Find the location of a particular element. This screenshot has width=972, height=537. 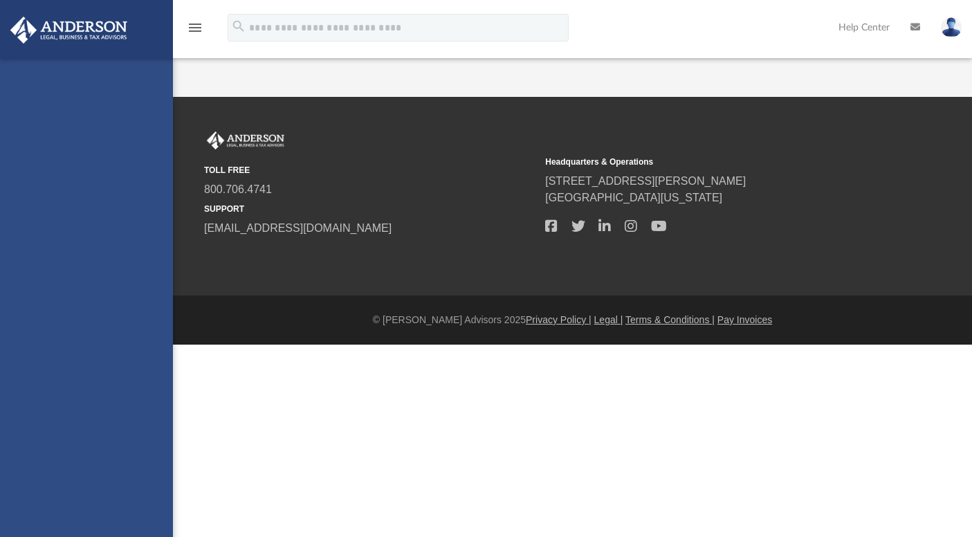

i: search is located at coordinates (239, 26).